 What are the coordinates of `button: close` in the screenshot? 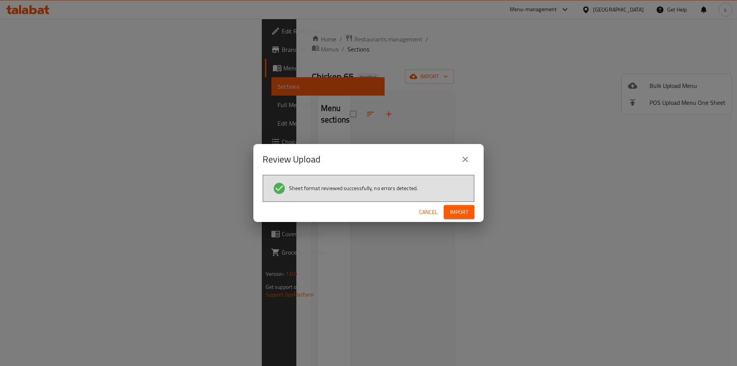 It's located at (465, 159).